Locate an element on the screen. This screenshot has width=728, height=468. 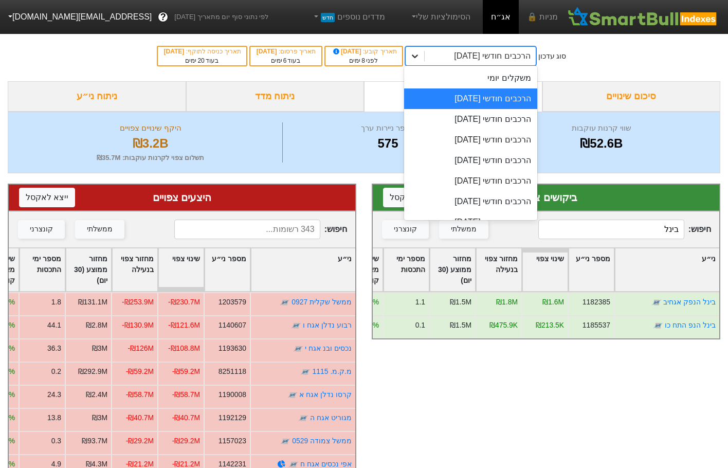
div: 36.3 is located at coordinates (54, 348).